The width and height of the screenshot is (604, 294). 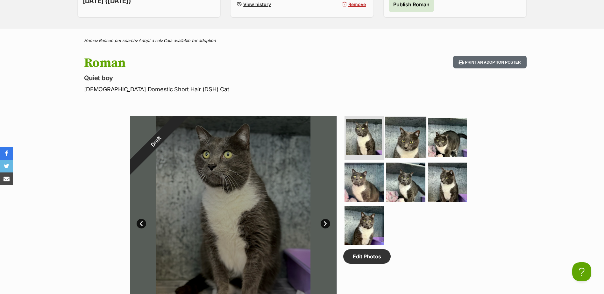 I want to click on button: Print an adoption poster, so click(x=490, y=62).